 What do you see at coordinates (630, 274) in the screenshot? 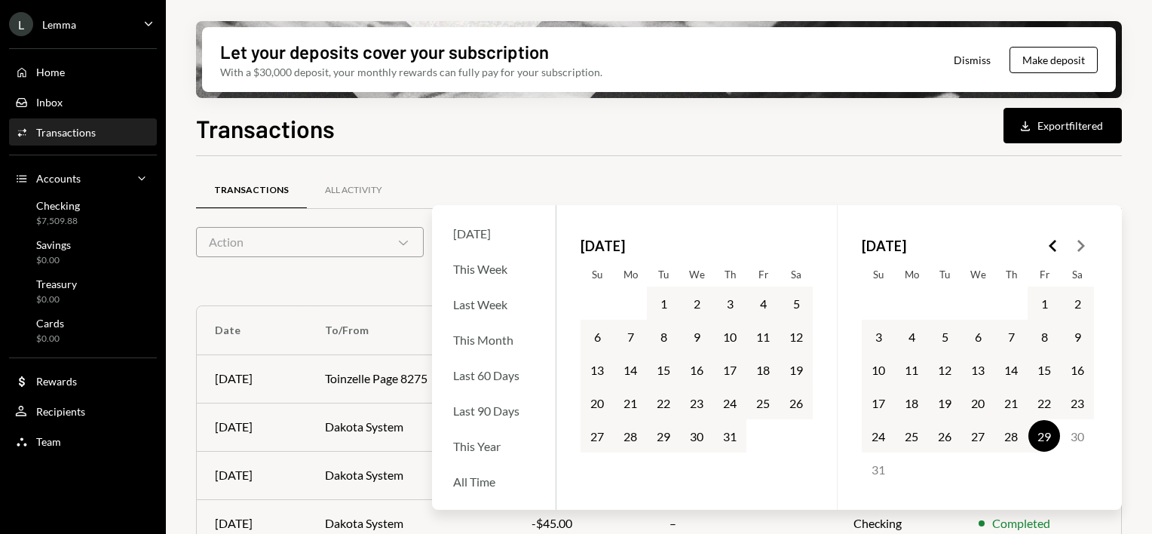
I see `th: Monday` at bounding box center [630, 274].